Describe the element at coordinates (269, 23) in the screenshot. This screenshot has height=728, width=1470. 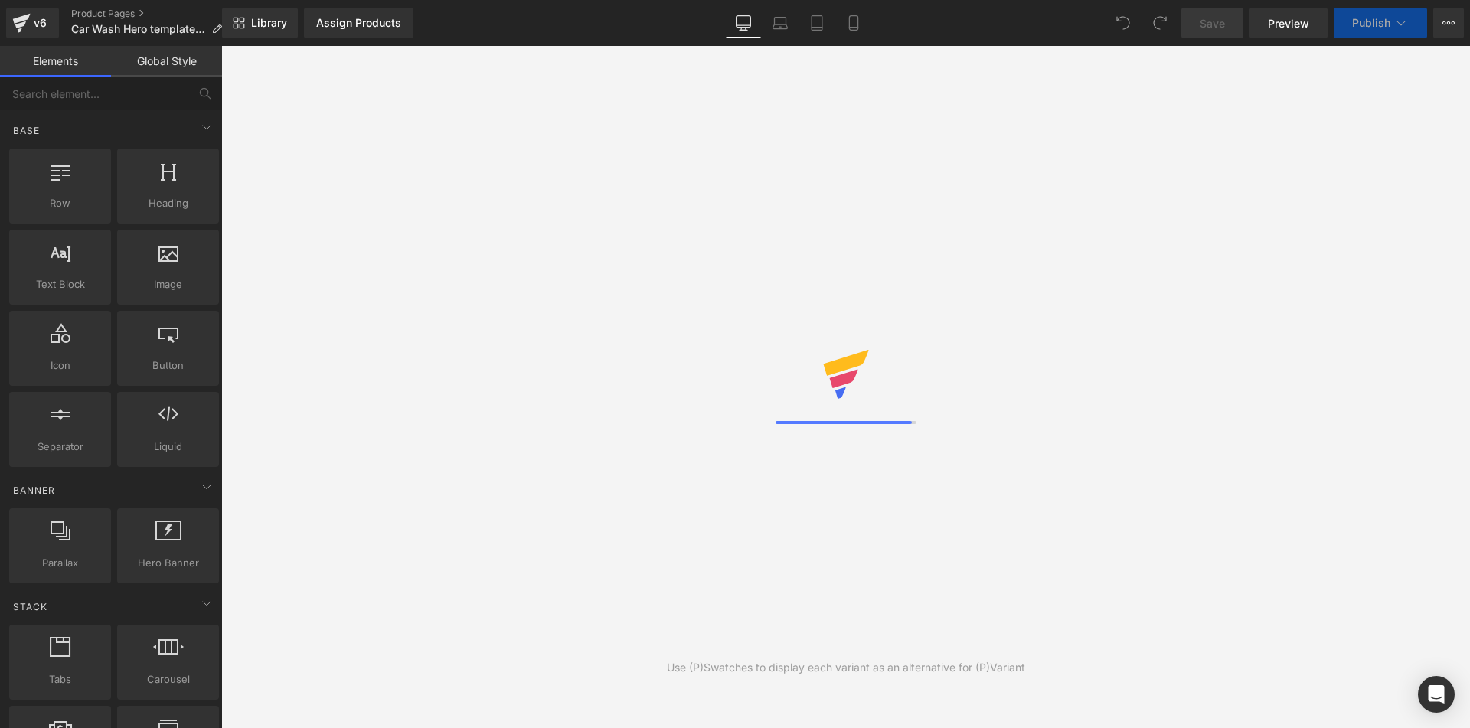
I see `span: Library` at that location.